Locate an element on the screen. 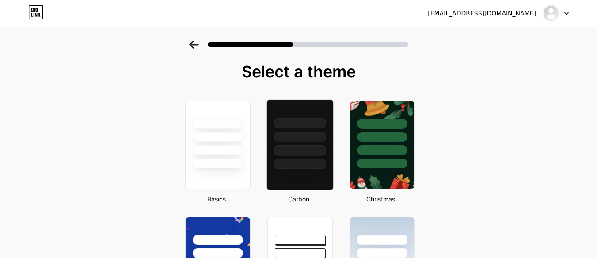 The height and width of the screenshot is (258, 597). div: Basics is located at coordinates (217, 199).